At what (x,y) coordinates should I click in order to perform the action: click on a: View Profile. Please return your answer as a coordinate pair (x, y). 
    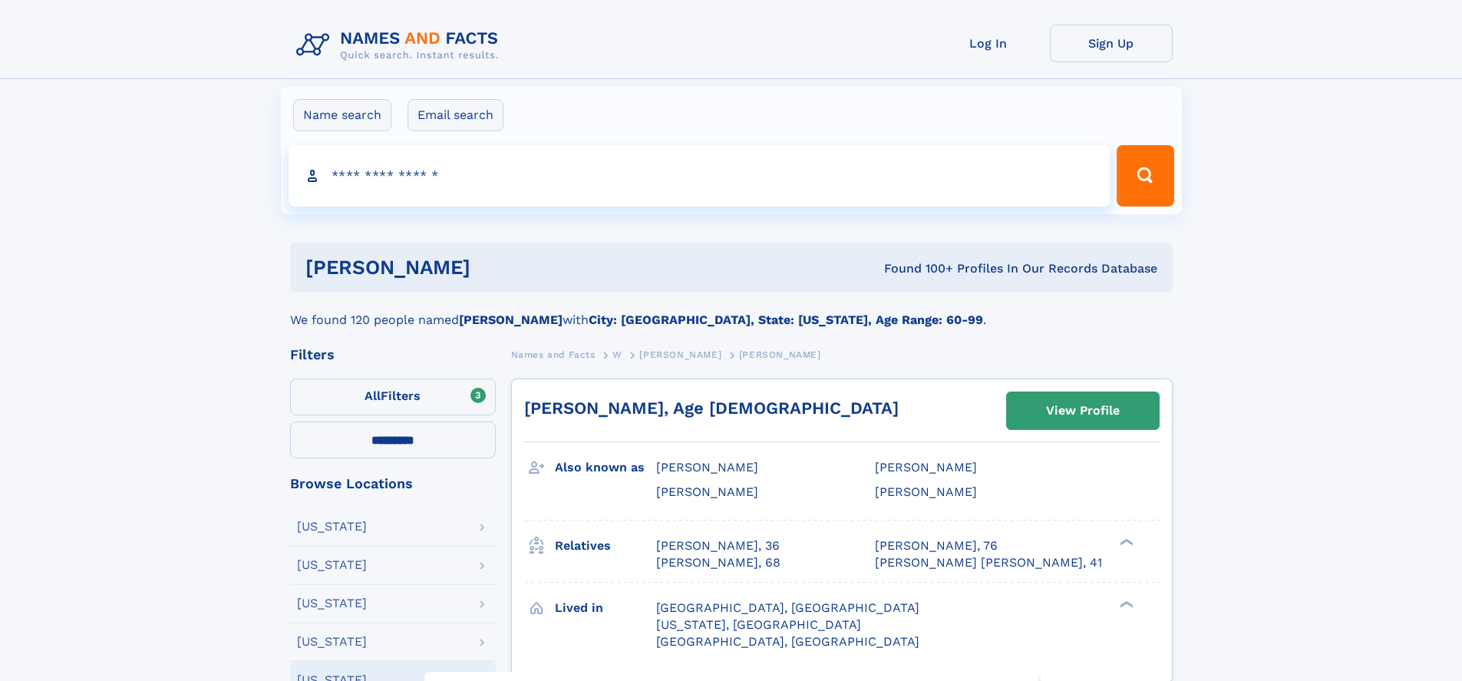
    Looking at the image, I should click on (1083, 411).